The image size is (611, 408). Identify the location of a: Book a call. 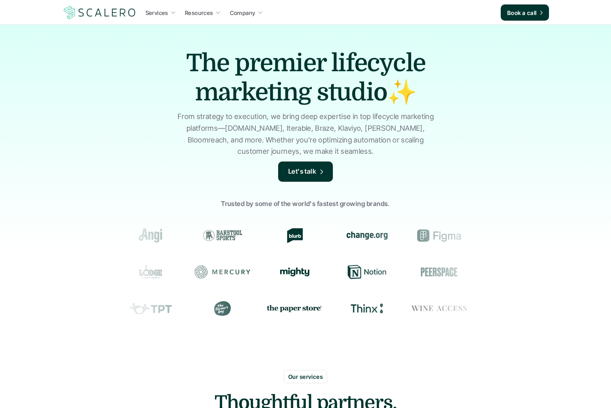
(524, 13).